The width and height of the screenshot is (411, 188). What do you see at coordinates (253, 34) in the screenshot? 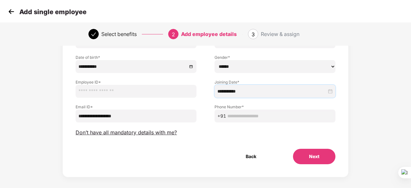
I see `span: 3` at bounding box center [253, 34].